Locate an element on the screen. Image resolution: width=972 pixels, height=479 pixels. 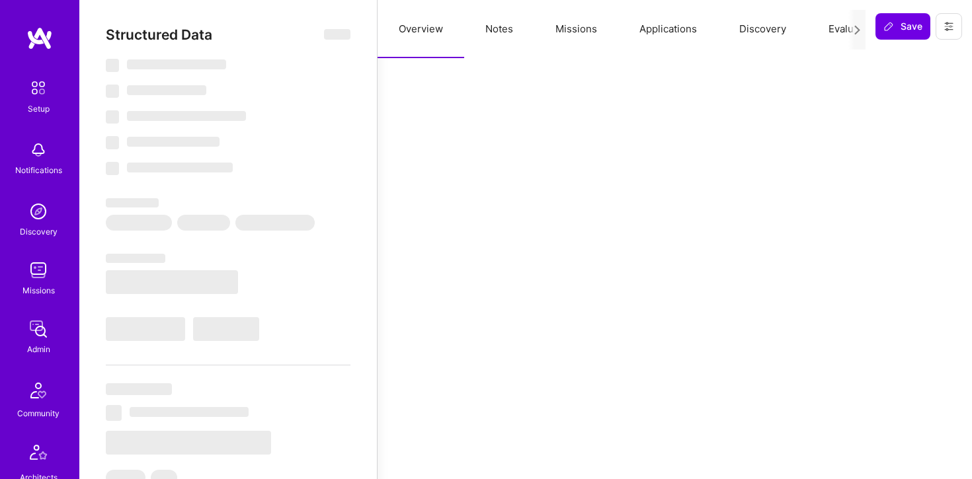
div: Discovery is located at coordinates (38, 231).